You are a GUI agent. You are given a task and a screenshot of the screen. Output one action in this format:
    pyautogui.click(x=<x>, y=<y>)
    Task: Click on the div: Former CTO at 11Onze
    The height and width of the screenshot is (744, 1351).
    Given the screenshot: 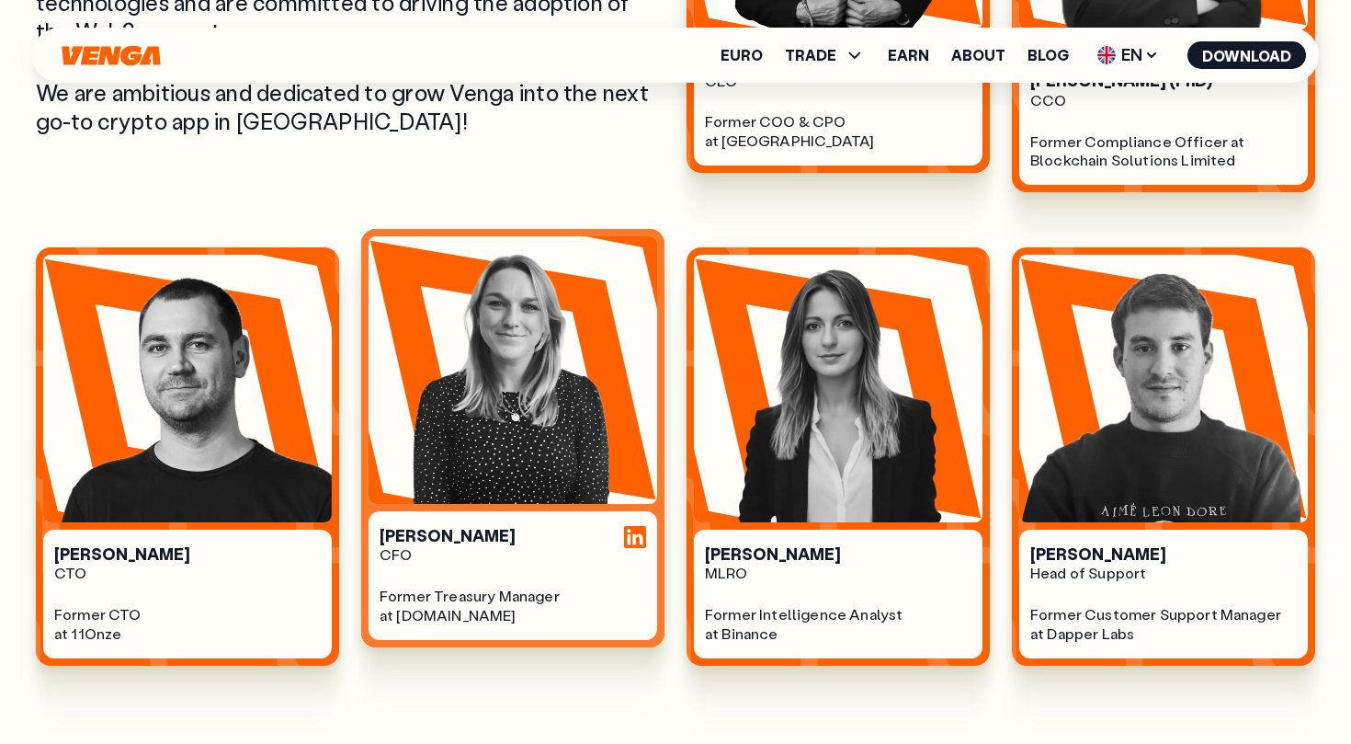 What is the action you would take?
    pyautogui.click(x=188, y=624)
    